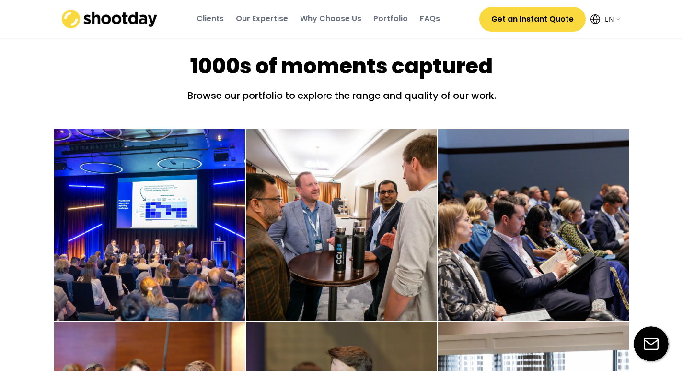 The height and width of the screenshot is (371, 683). I want to click on div: 1000s of moments captured, so click(341, 66).